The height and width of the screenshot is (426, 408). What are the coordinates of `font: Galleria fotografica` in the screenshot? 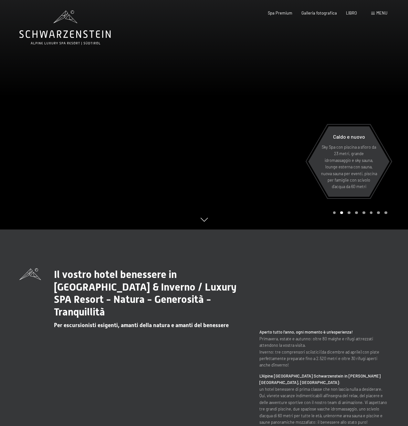 It's located at (319, 13).